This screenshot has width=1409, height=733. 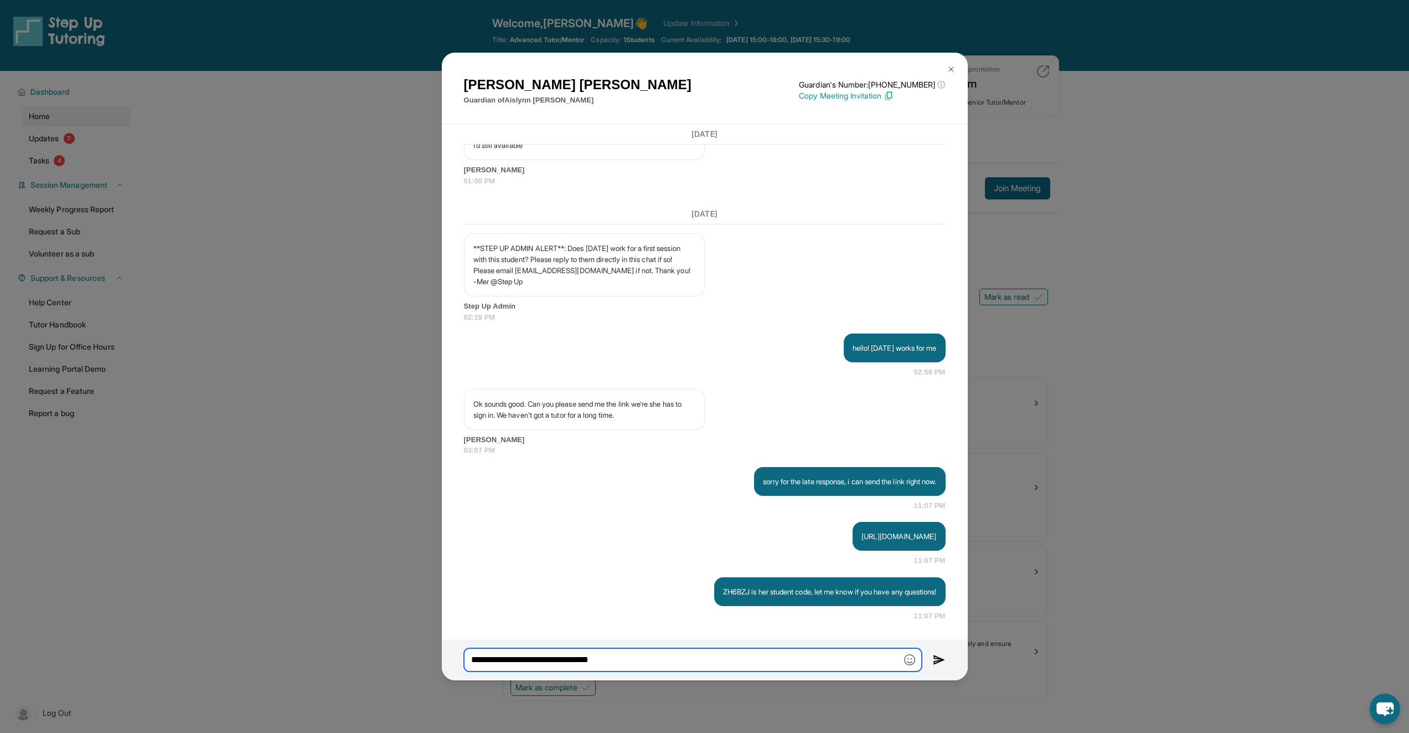 What do you see at coordinates (951, 69) in the screenshot?
I see `img: Close Icon` at bounding box center [951, 69].